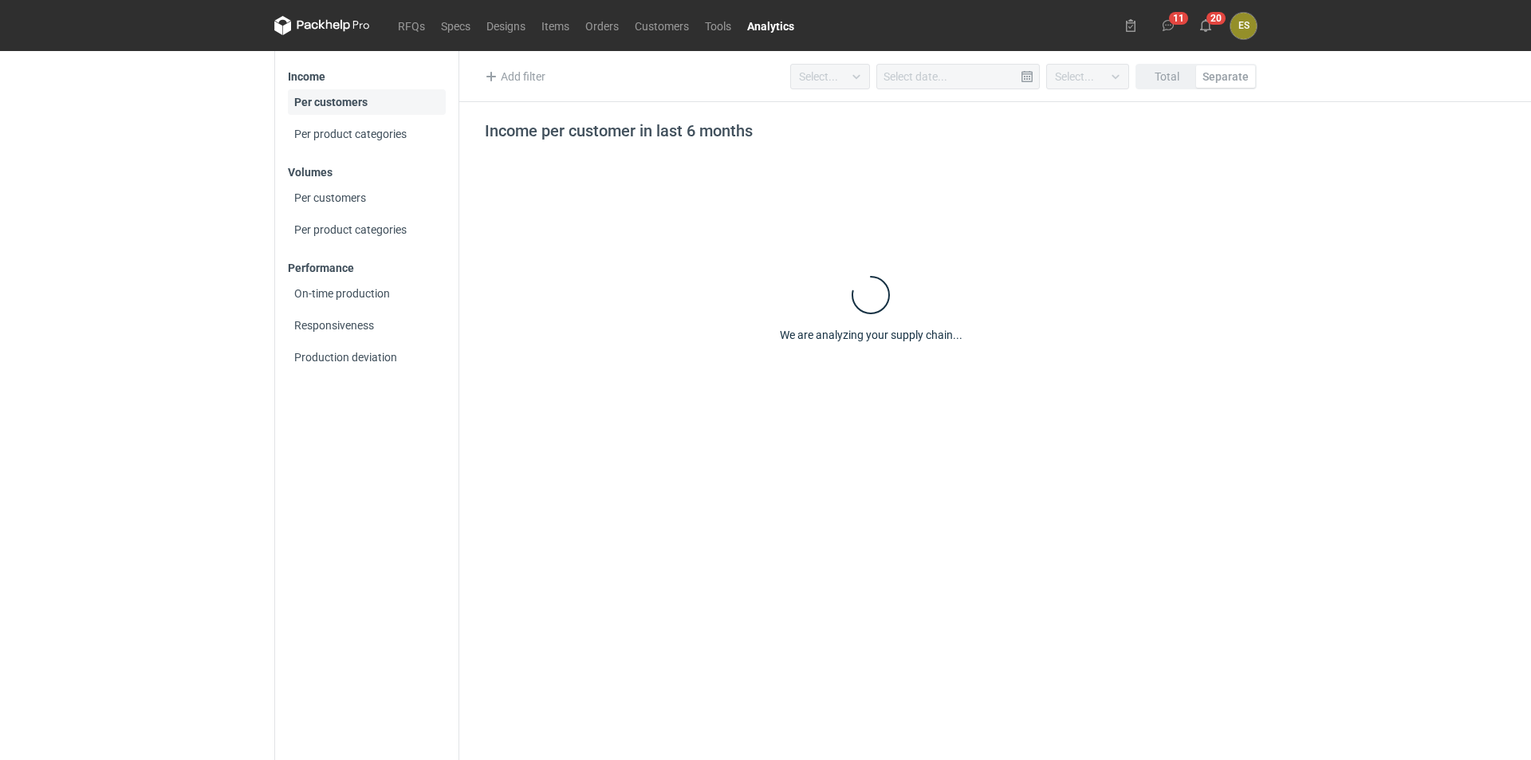  Describe the element at coordinates (367, 357) in the screenshot. I see `a: Production deviation` at that location.